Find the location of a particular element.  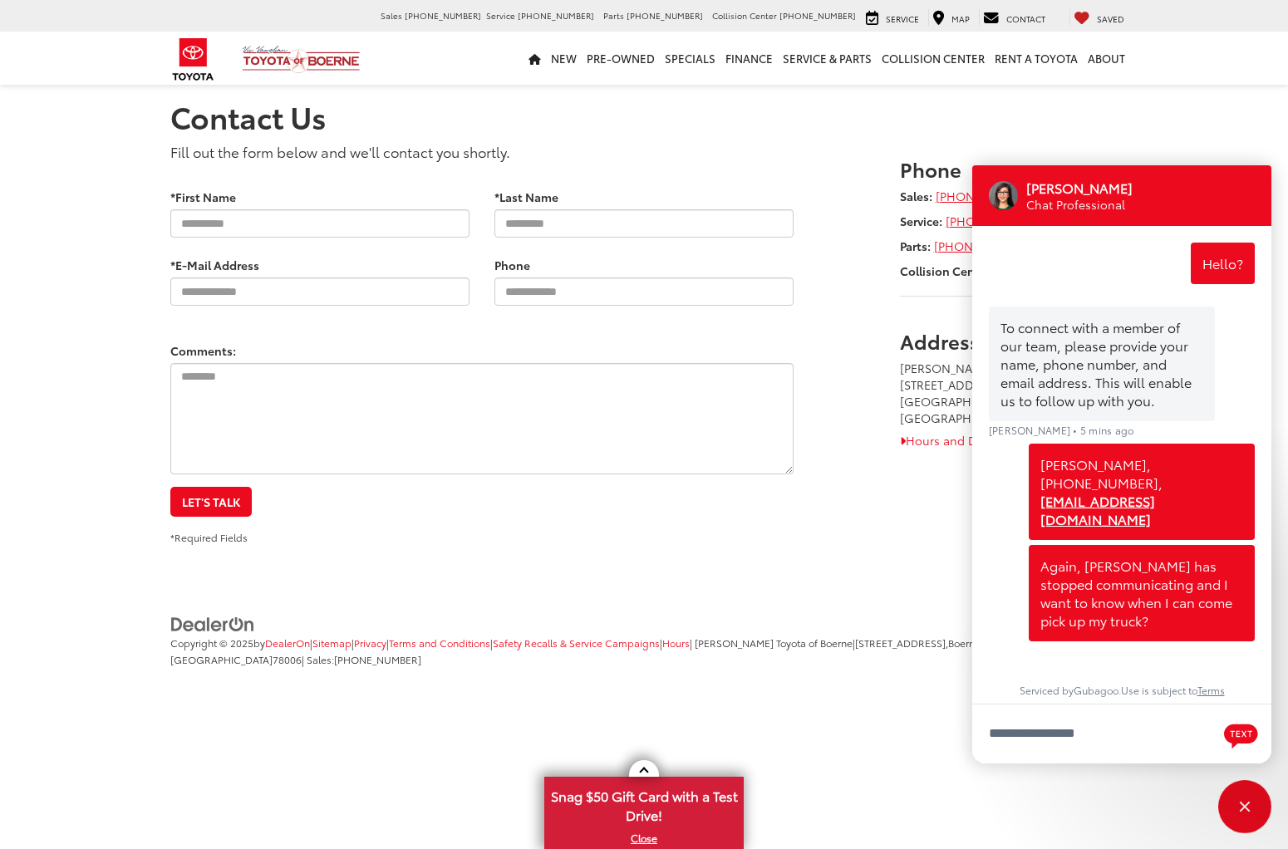

textarea: Type your message is located at coordinates (1121, 734).